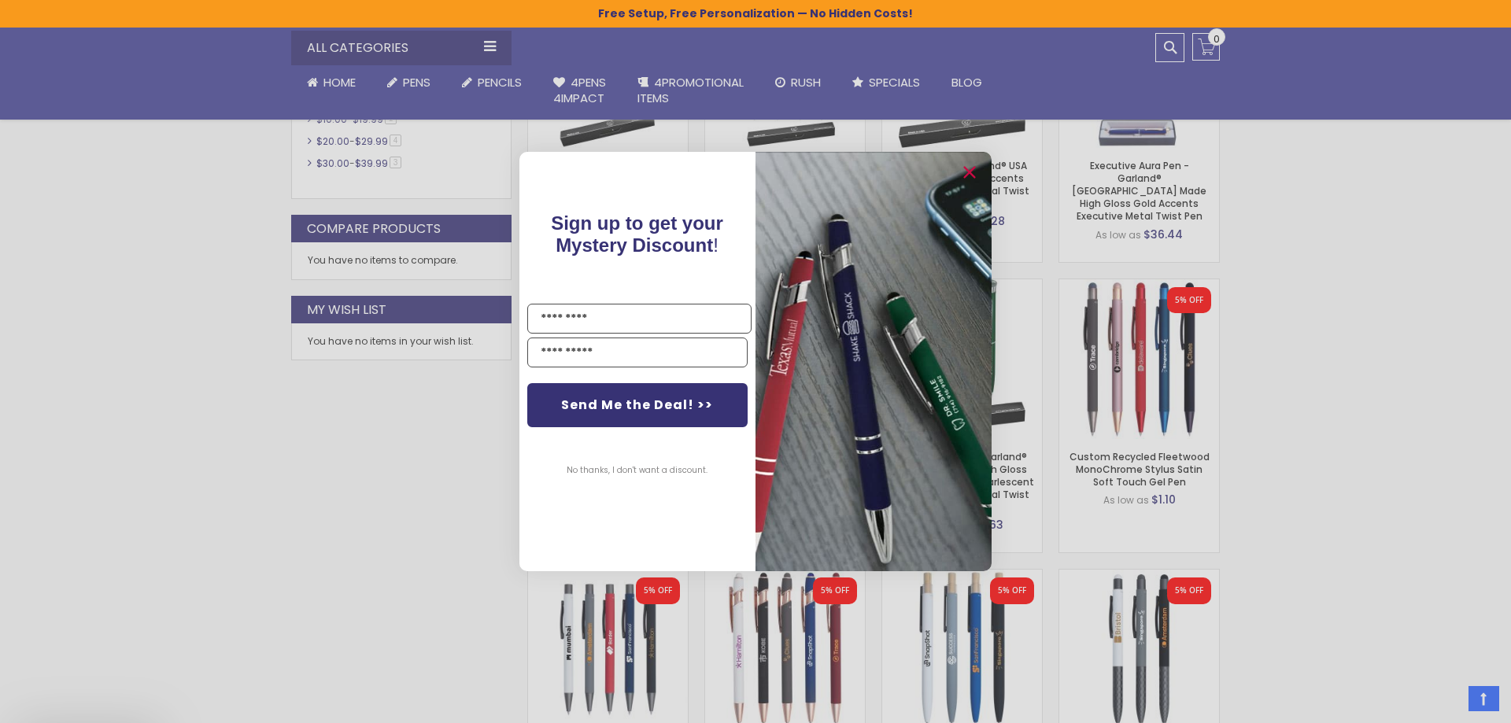  I want to click on button: No thanks, I don't want a discount., so click(638, 471).